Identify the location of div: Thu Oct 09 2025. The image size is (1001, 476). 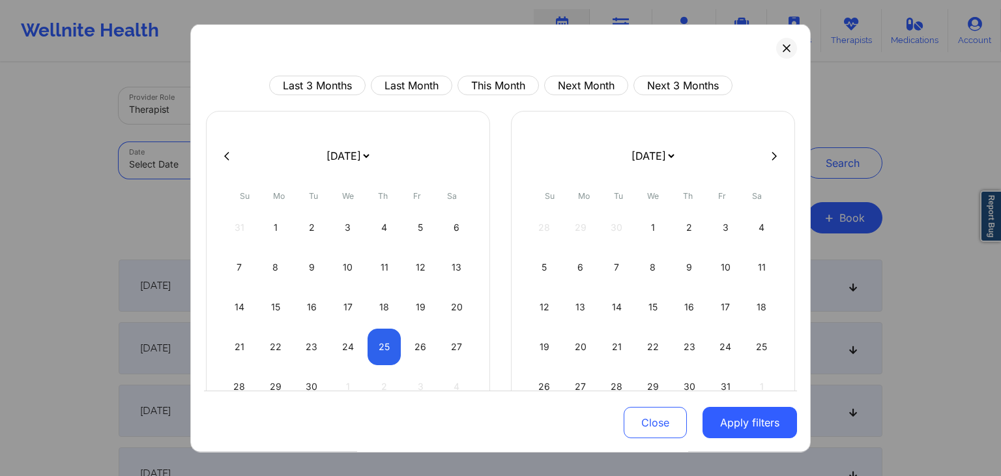
(689, 267).